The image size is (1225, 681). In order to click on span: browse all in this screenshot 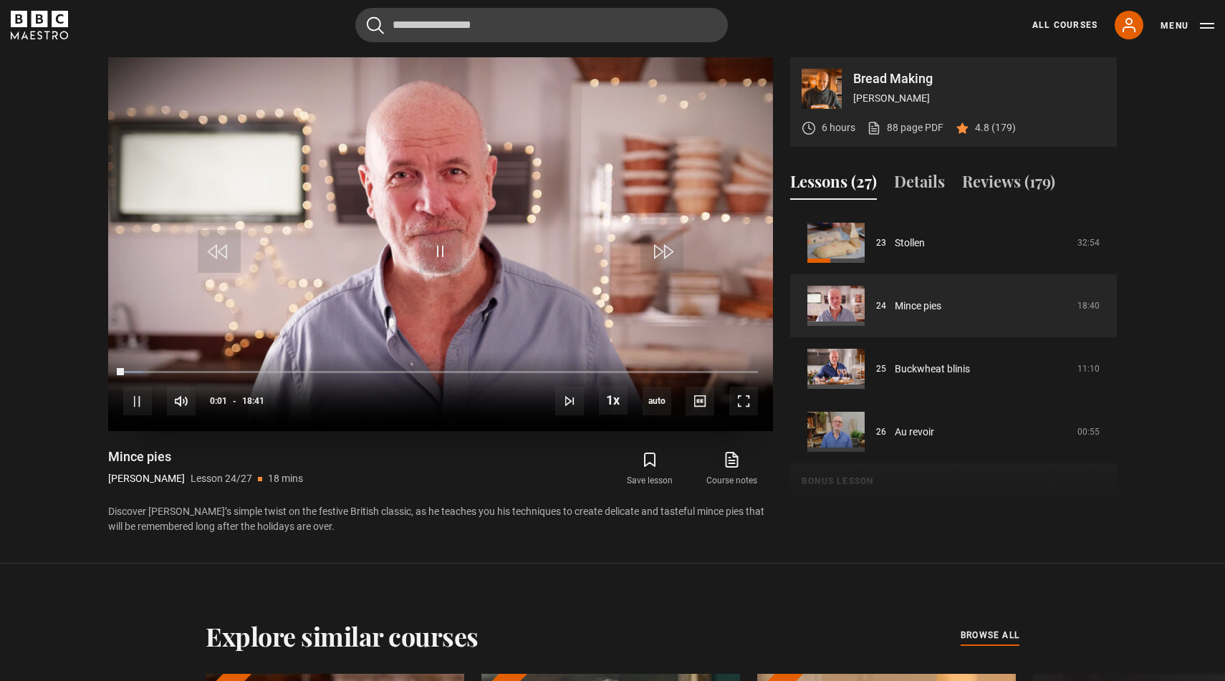, I will do `click(990, 636)`.